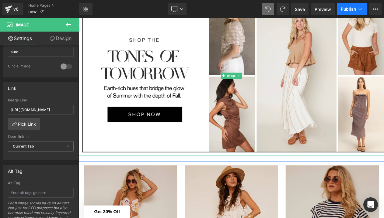 The image size is (384, 218). What do you see at coordinates (31, 67) in the screenshot?
I see `div: Circle Image` at bounding box center [31, 67].